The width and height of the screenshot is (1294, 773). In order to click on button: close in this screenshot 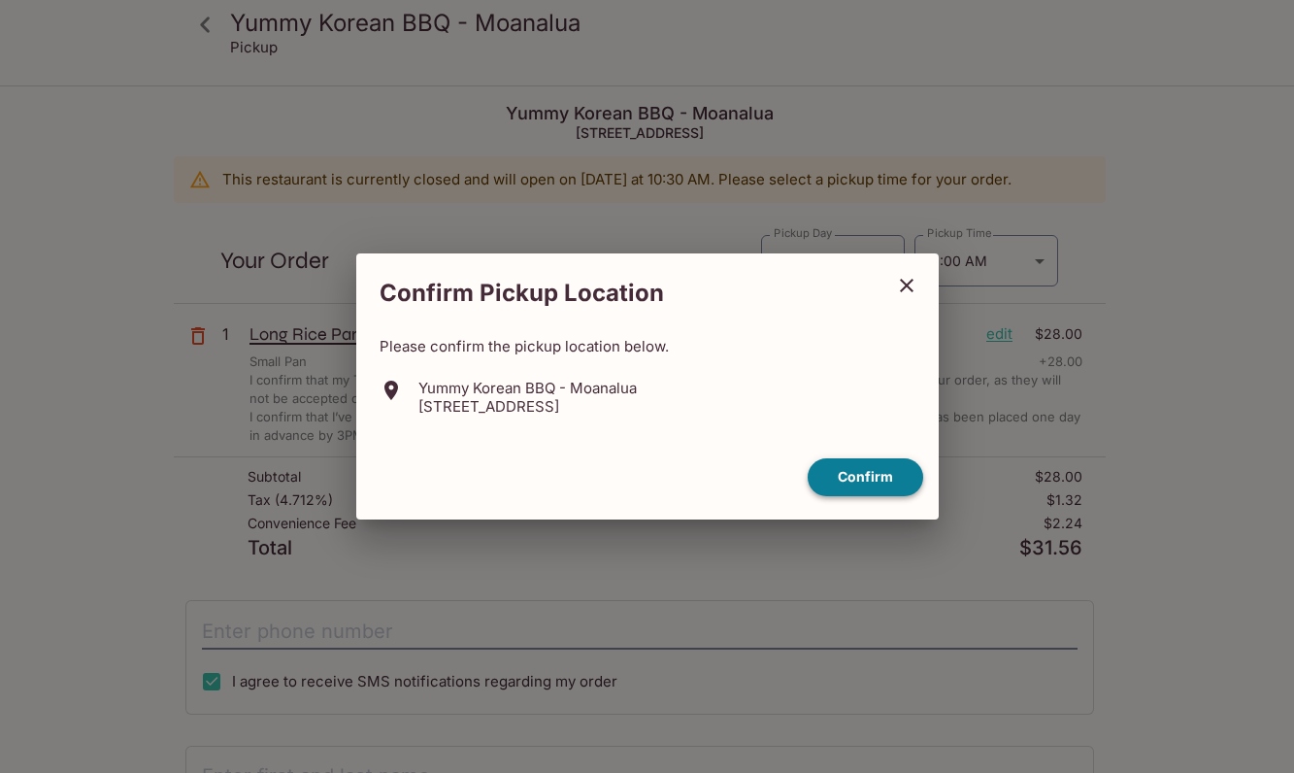, I will do `click(907, 285)`.